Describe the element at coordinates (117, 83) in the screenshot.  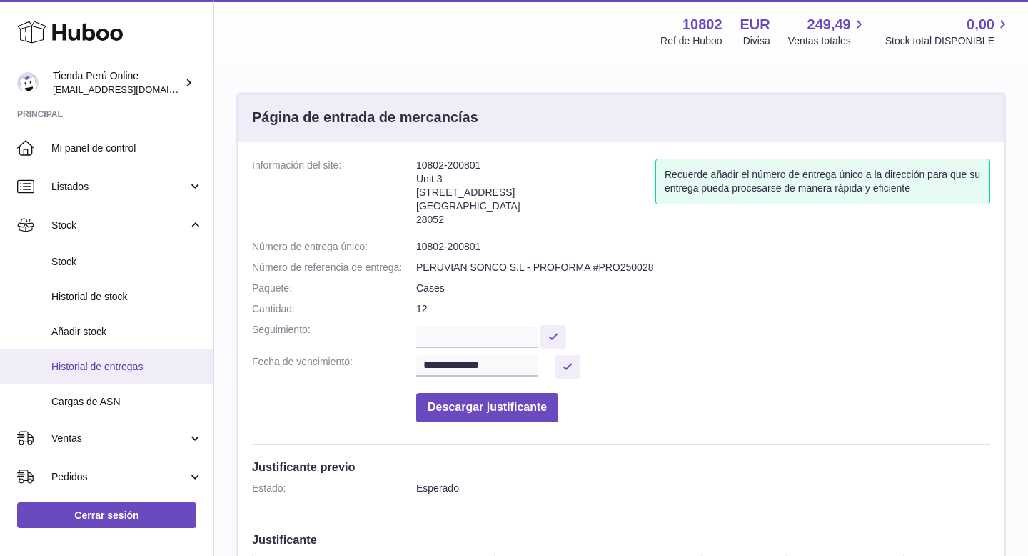
I see `div: Tienda Perú Online` at that location.